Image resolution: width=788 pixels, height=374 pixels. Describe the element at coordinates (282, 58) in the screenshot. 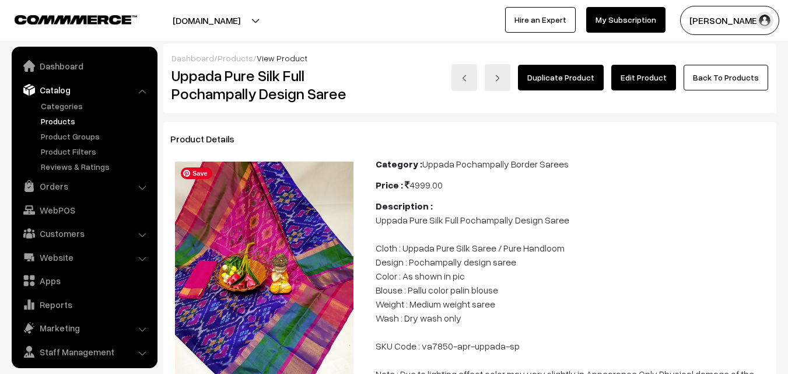

I see `span: View Product` at that location.